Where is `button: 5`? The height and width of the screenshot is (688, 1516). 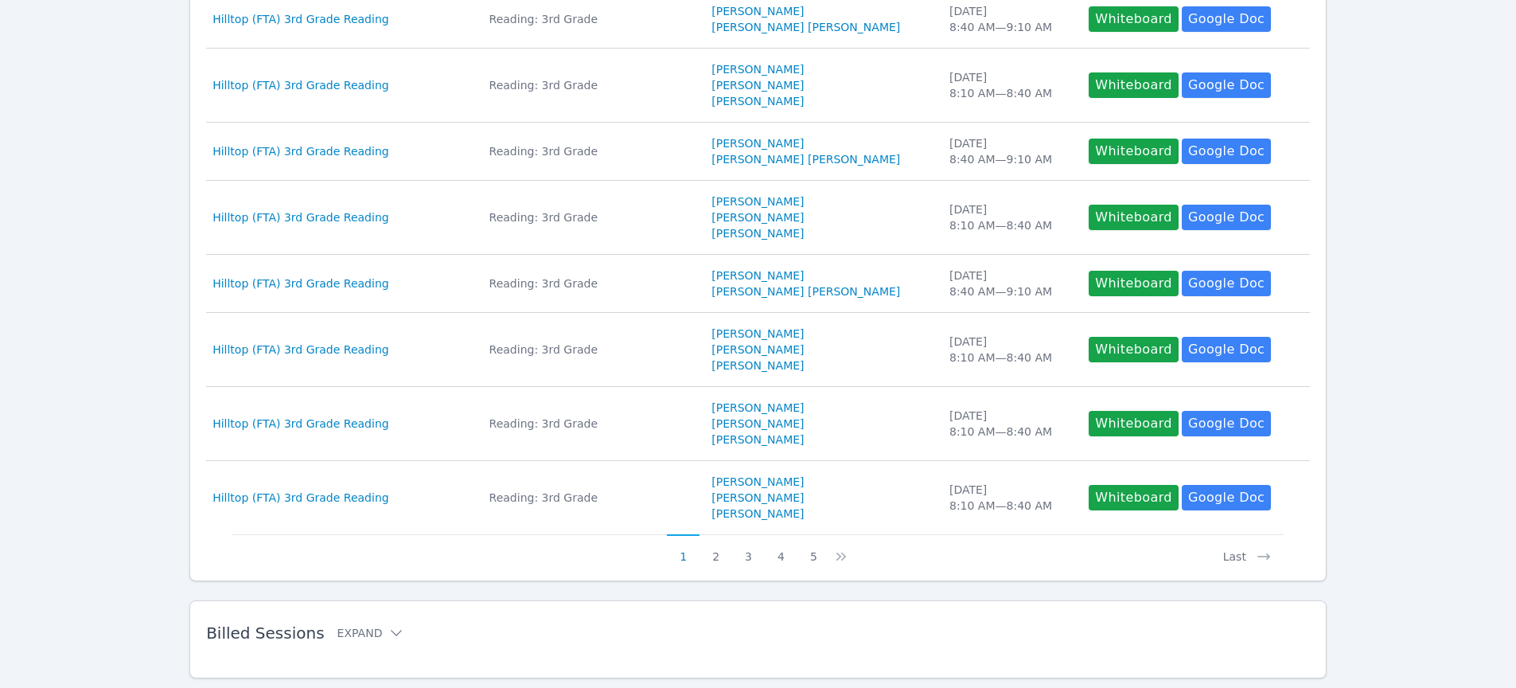 button: 5 is located at coordinates (813, 549).